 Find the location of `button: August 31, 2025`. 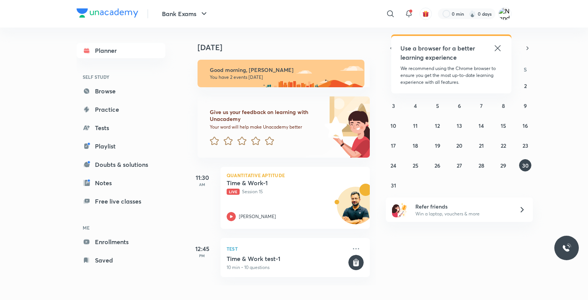

button: August 31, 2025 is located at coordinates (394, 185).